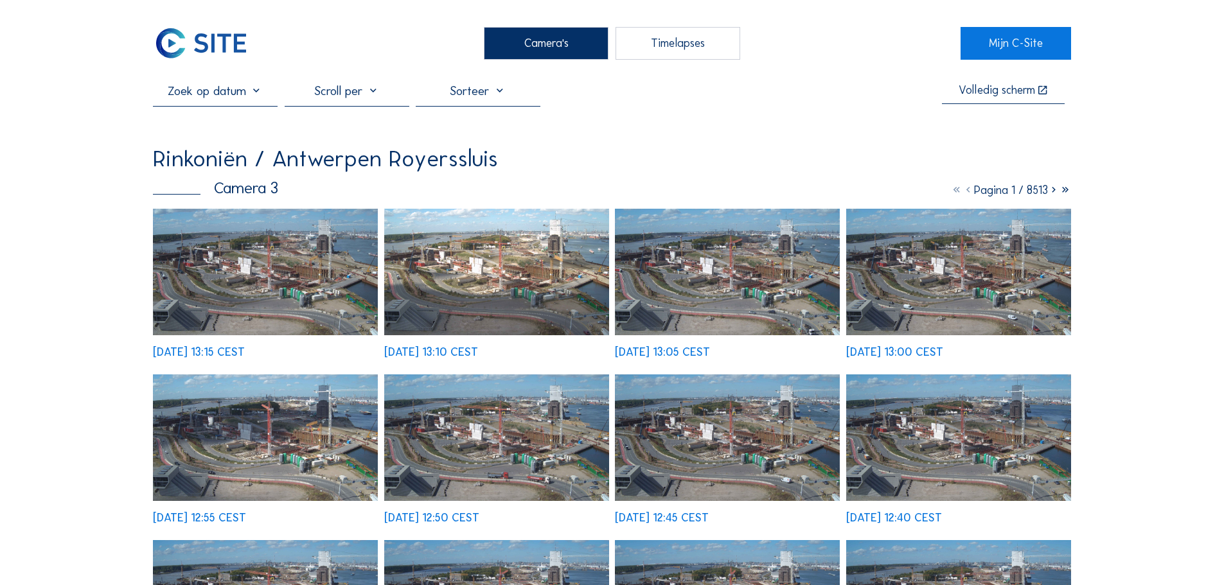 The width and height of the screenshot is (1224, 585). Describe the element at coordinates (497, 272) in the screenshot. I see `img: image_52918396` at that location.